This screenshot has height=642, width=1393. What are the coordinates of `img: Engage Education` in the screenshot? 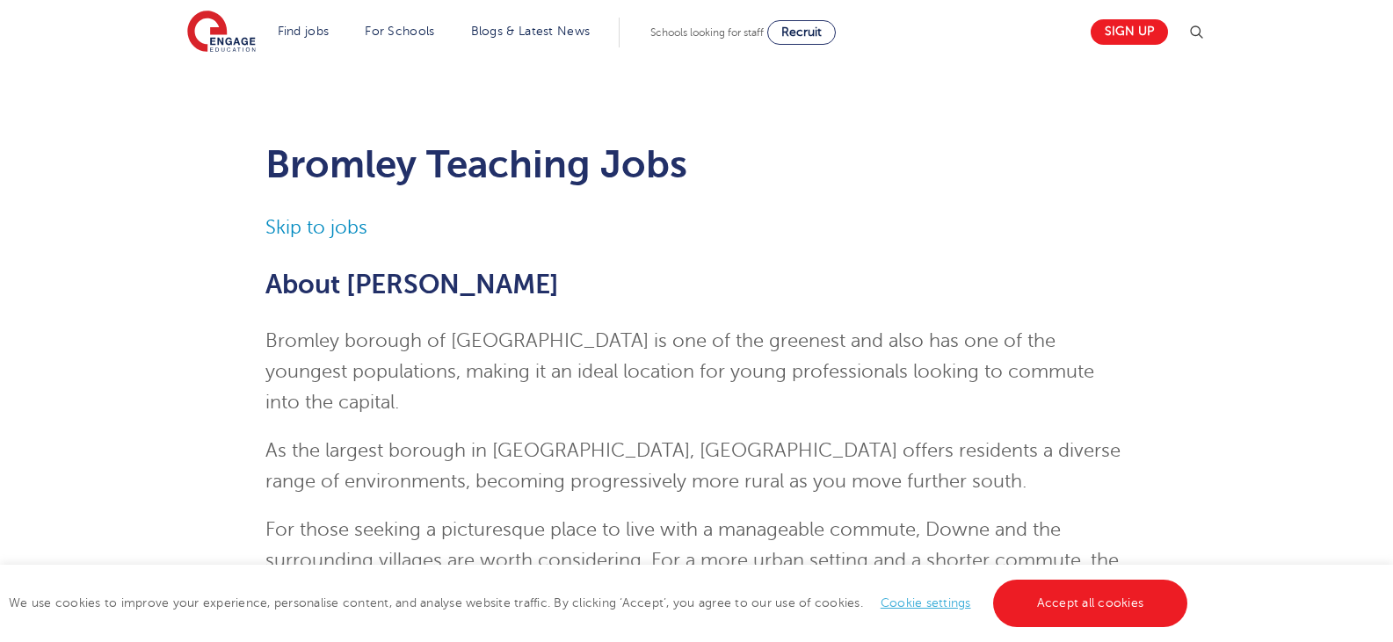 It's located at (221, 33).